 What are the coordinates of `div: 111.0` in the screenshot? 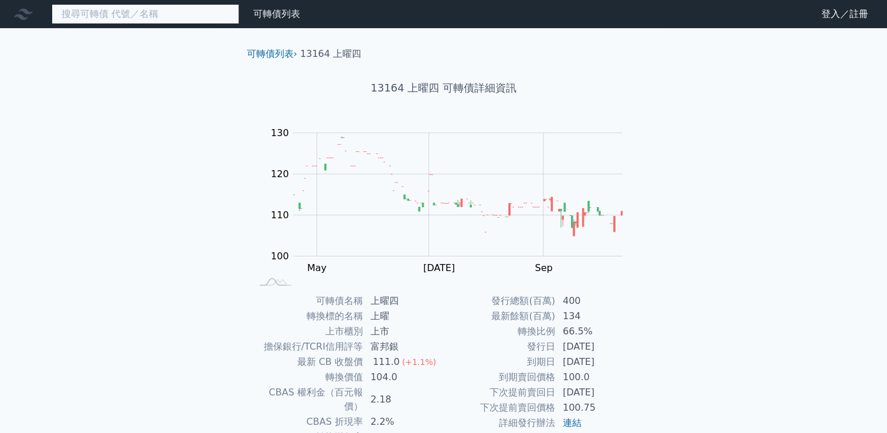 It's located at (386, 362).